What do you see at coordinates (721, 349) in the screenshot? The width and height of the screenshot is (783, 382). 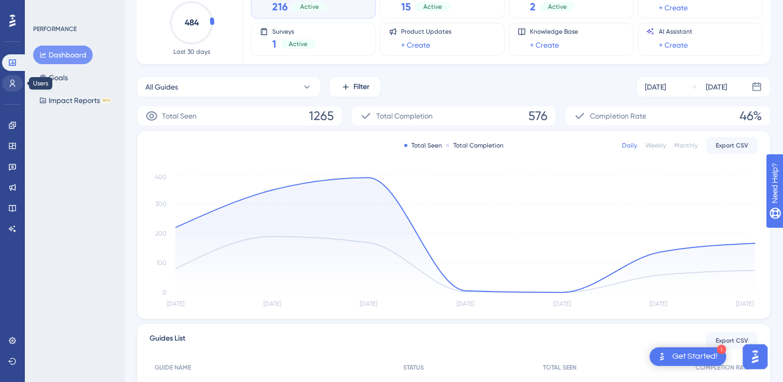 I see `div: 1` at bounding box center [721, 349].